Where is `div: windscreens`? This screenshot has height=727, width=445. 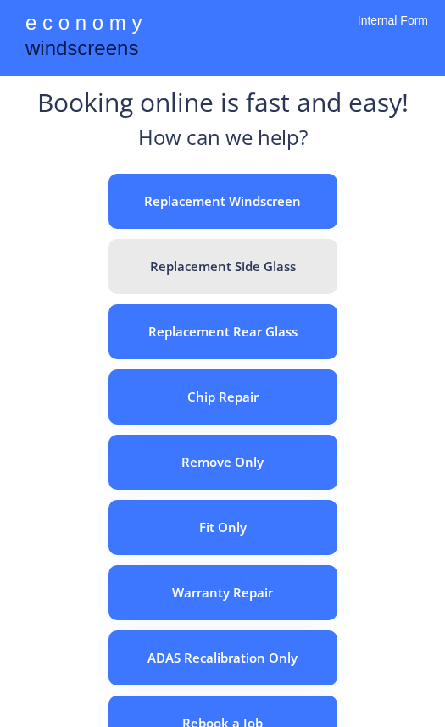
div: windscreens is located at coordinates (81, 50).